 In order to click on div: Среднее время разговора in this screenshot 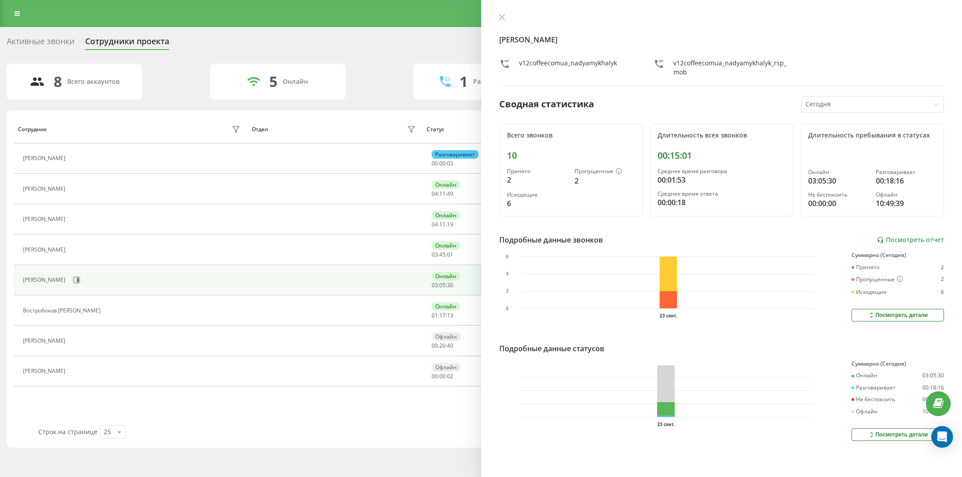, I will do `click(722, 171)`.